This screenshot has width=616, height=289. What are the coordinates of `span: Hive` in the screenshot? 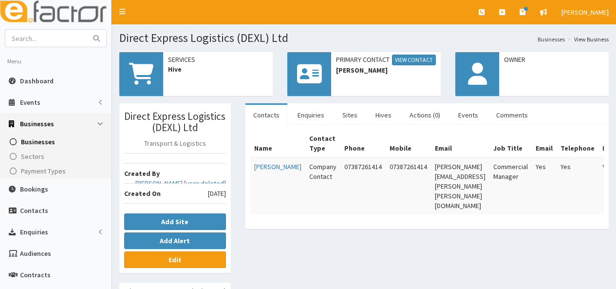 It's located at (218, 69).